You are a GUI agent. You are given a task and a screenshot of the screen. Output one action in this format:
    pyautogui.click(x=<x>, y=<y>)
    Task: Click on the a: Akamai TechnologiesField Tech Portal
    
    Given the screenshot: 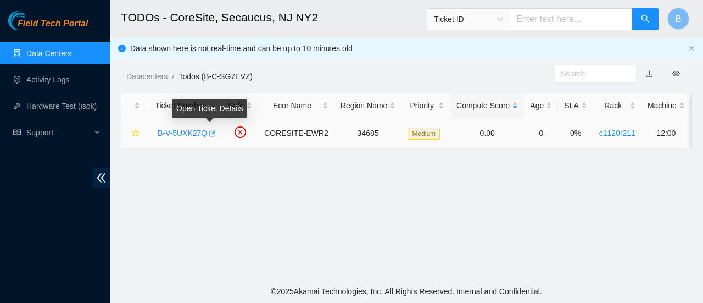 What is the action you would take?
    pyautogui.click(x=48, y=27)
    